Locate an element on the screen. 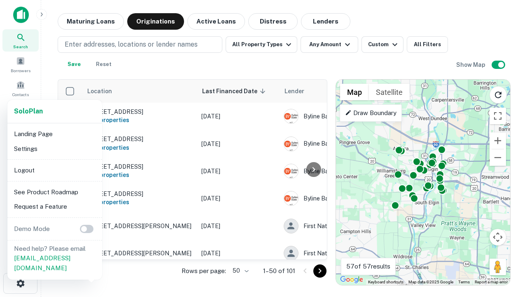 The width and height of the screenshot is (527, 297). p: Need help? Please email is located at coordinates (55, 258).